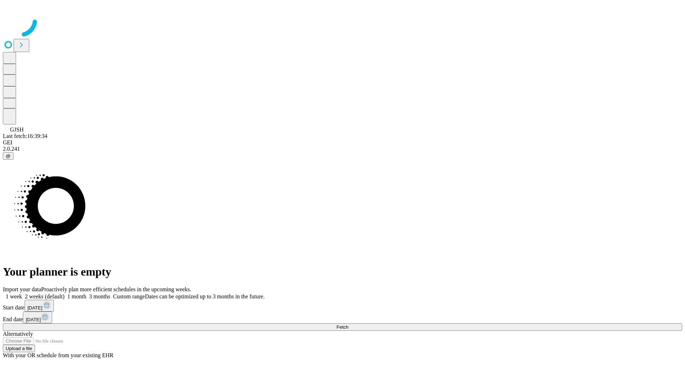 Image resolution: width=685 pixels, height=385 pixels. Describe the element at coordinates (100, 296) in the screenshot. I see `span: 3 months` at that location.